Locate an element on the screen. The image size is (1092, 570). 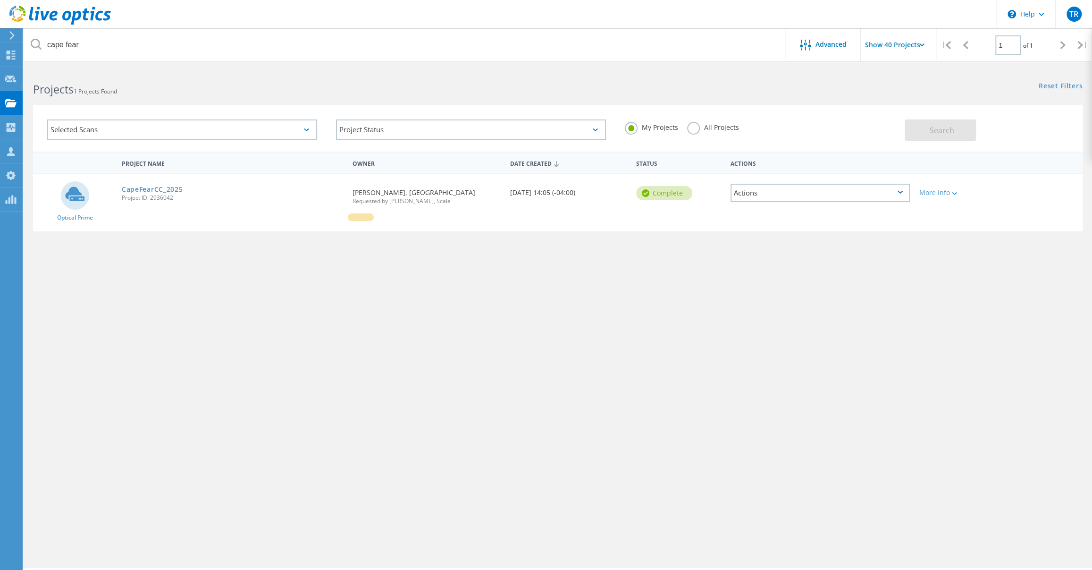
div: Status is located at coordinates (679, 162).